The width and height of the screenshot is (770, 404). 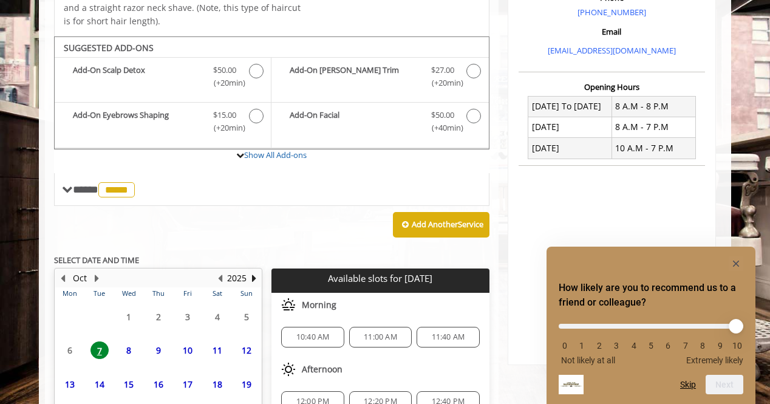 I want to click on button: Oct, so click(x=80, y=278).